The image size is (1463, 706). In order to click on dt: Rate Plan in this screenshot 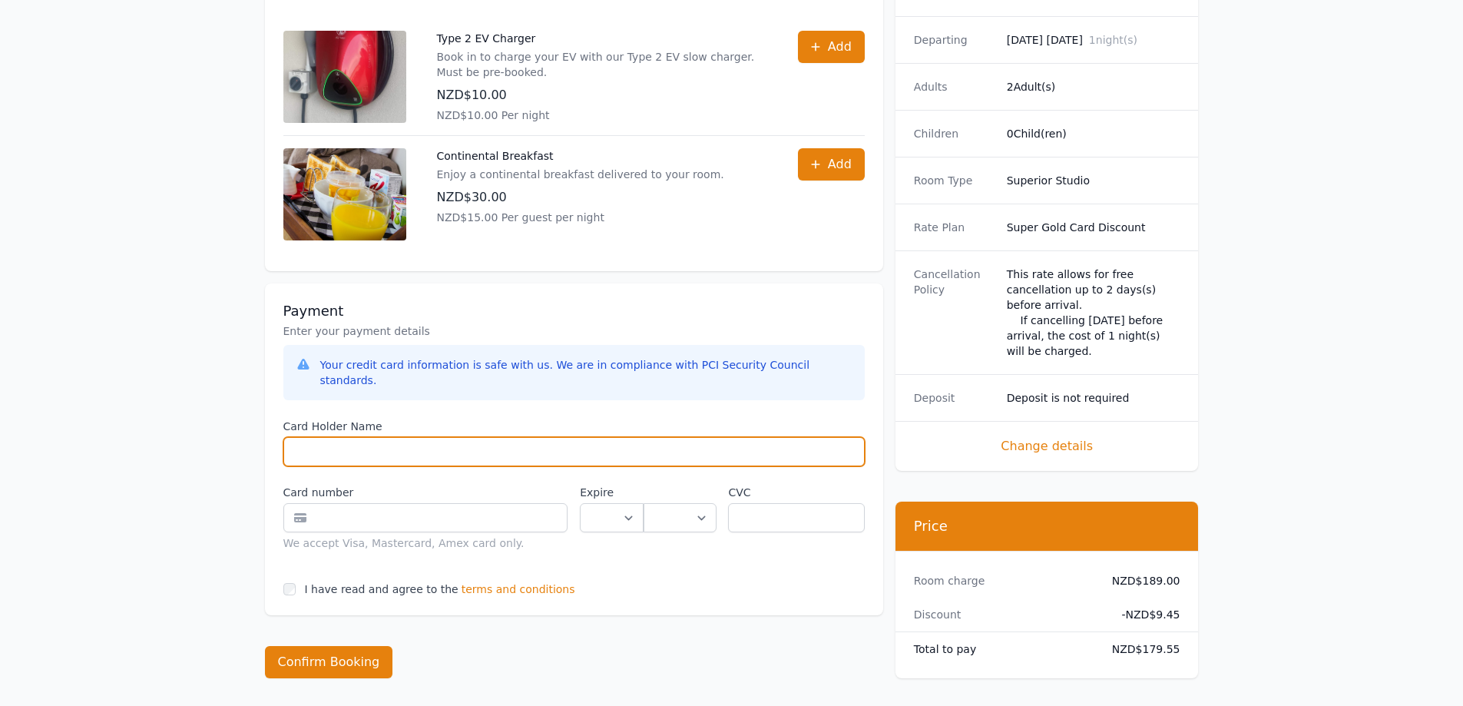, I will do `click(954, 227)`.